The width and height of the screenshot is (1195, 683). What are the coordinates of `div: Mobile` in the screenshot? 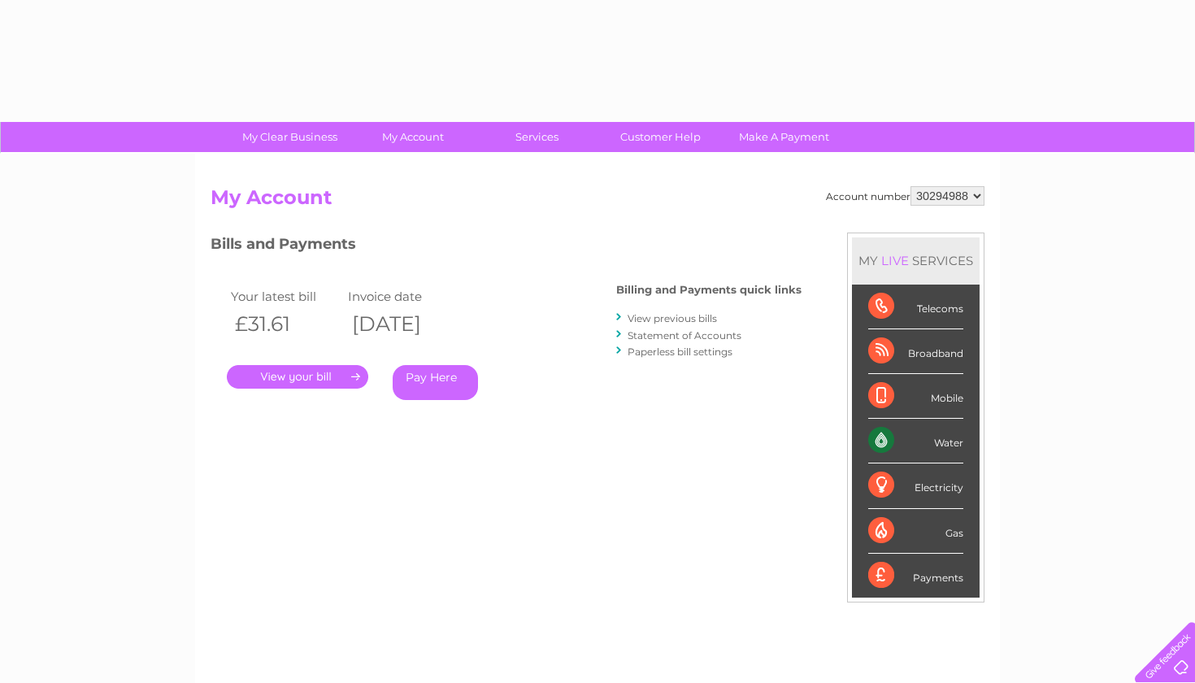 It's located at (916, 396).